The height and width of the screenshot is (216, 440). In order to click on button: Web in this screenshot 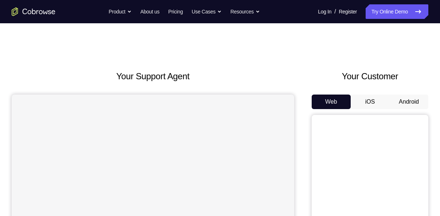, I will do `click(331, 102)`.